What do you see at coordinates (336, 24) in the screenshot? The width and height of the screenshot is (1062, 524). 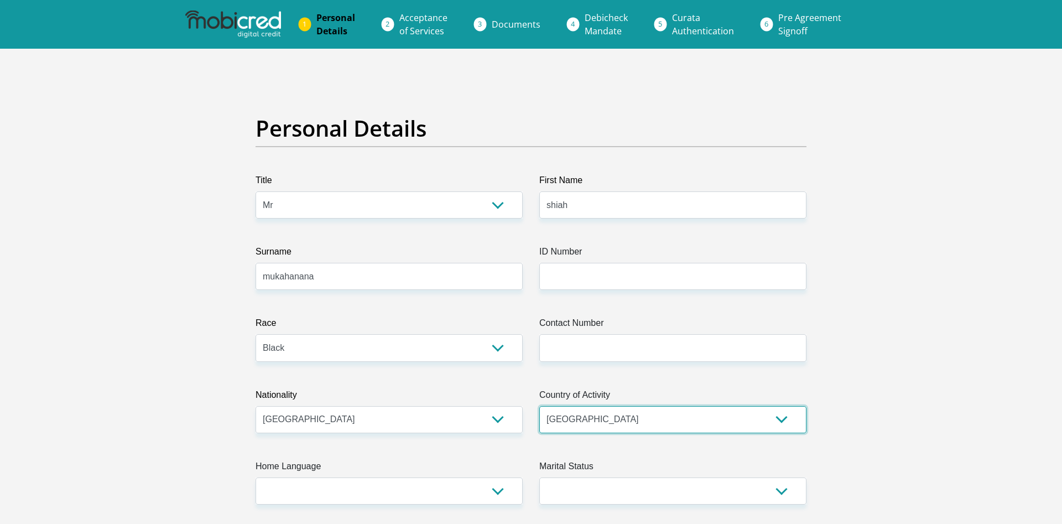 I see `span: Personal Details` at bounding box center [336, 24].